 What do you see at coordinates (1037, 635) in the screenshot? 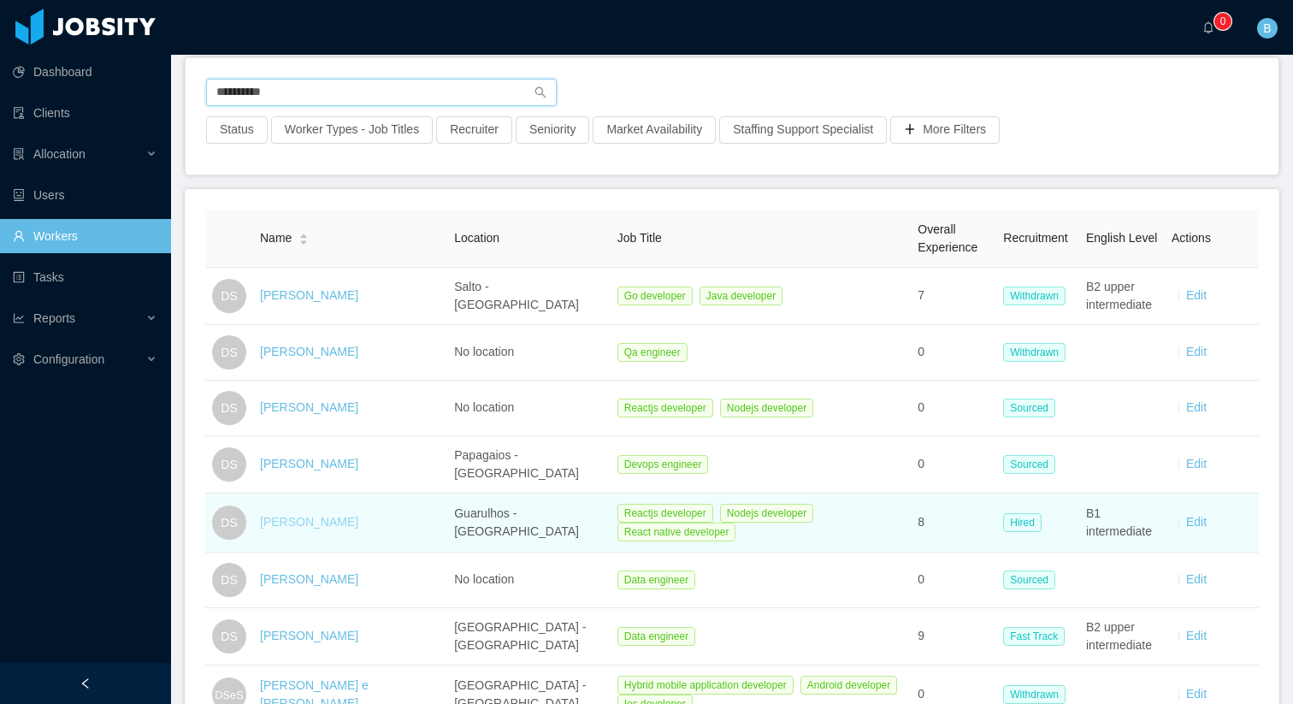
I see `a: Fast Track` at bounding box center [1037, 635].